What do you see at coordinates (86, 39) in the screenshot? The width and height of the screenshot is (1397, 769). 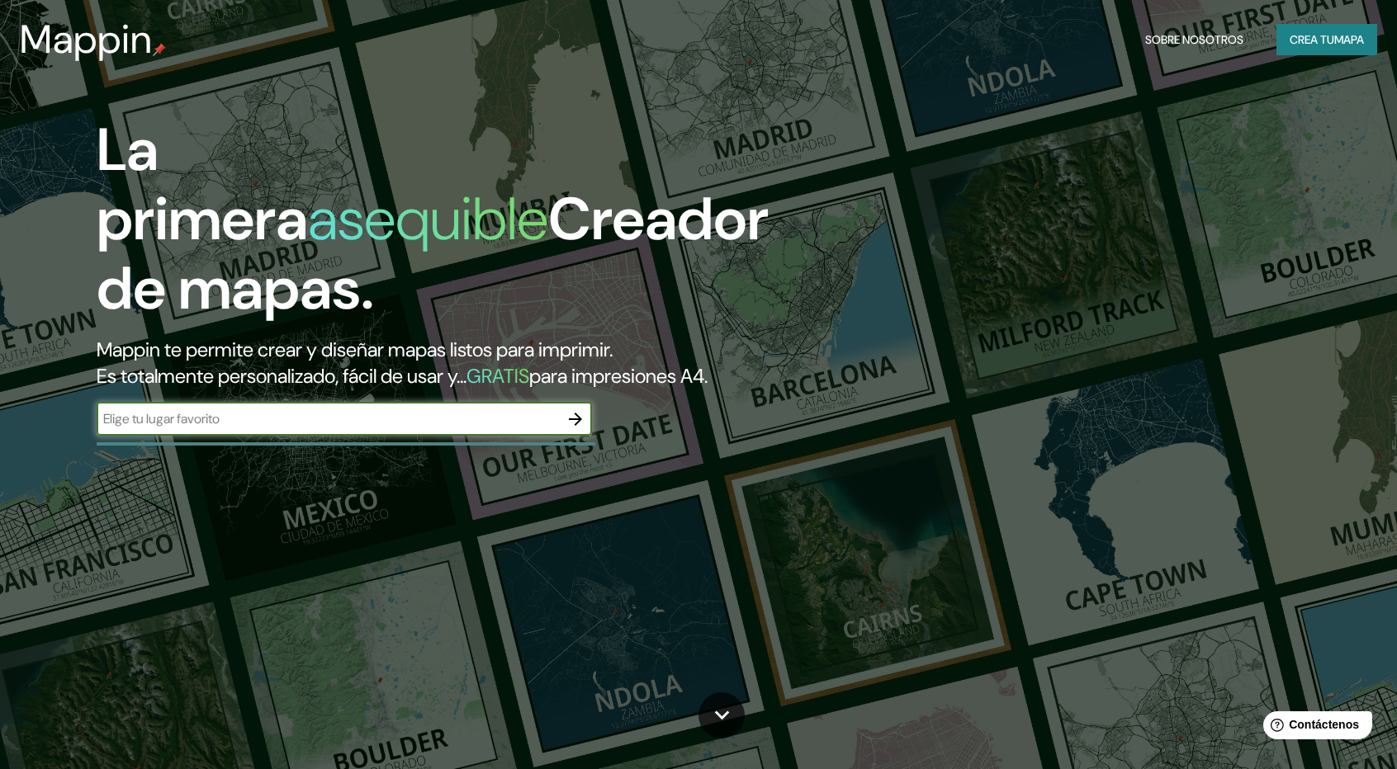 I see `font: Mappin` at bounding box center [86, 39].